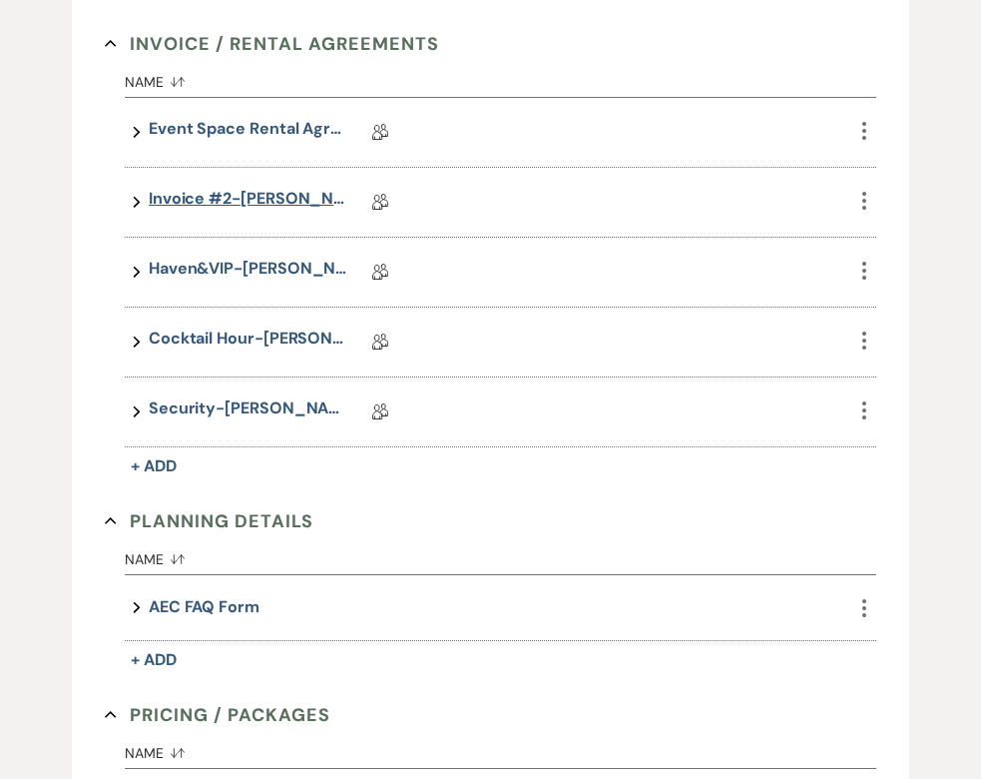  Describe the element at coordinates (271, 44) in the screenshot. I see `button: Invoice / Rental Agreements` at that location.